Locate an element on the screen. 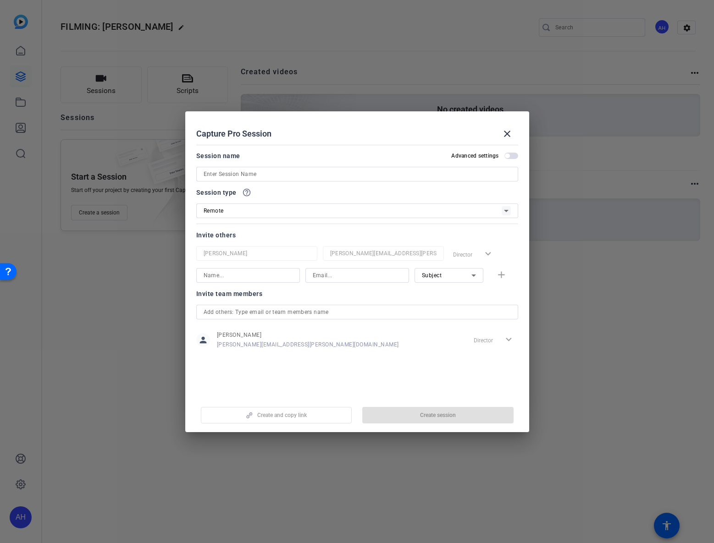 Image resolution: width=714 pixels, height=543 pixels. div: Invite others is located at coordinates (357, 235).